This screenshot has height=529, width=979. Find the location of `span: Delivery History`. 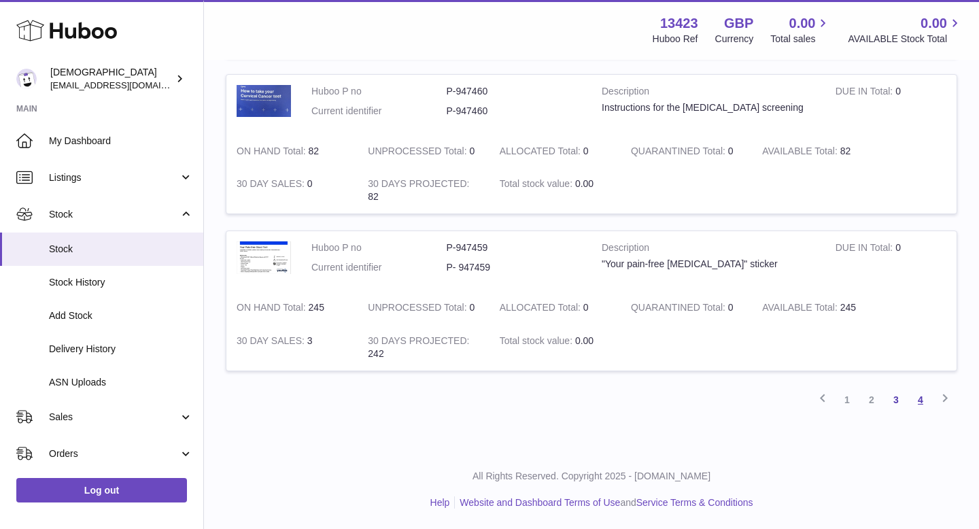

span: Delivery History is located at coordinates (121, 349).